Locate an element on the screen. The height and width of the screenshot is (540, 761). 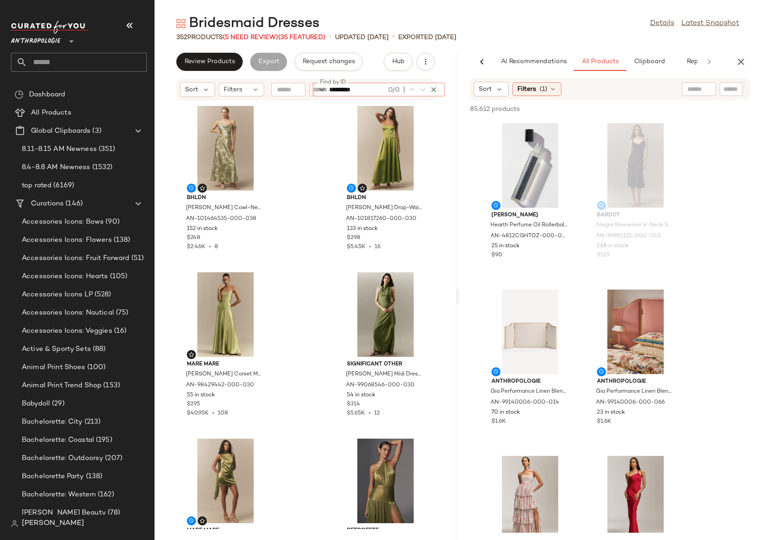
span: (1532) is located at coordinates (101, 167).